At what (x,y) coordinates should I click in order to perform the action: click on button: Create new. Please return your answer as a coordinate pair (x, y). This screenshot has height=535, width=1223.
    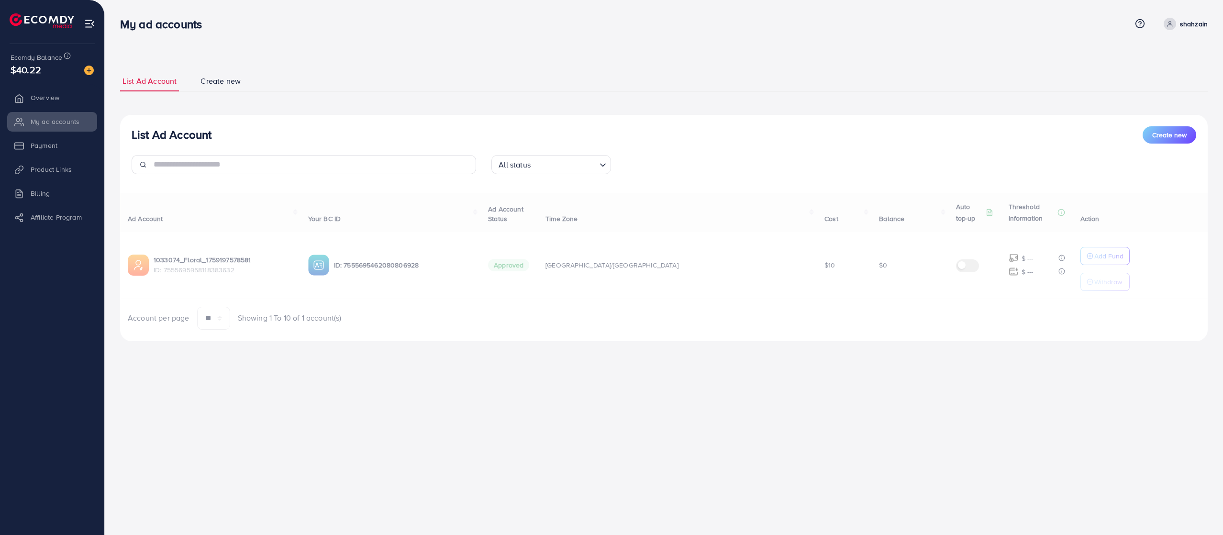
    Looking at the image, I should click on (1169, 135).